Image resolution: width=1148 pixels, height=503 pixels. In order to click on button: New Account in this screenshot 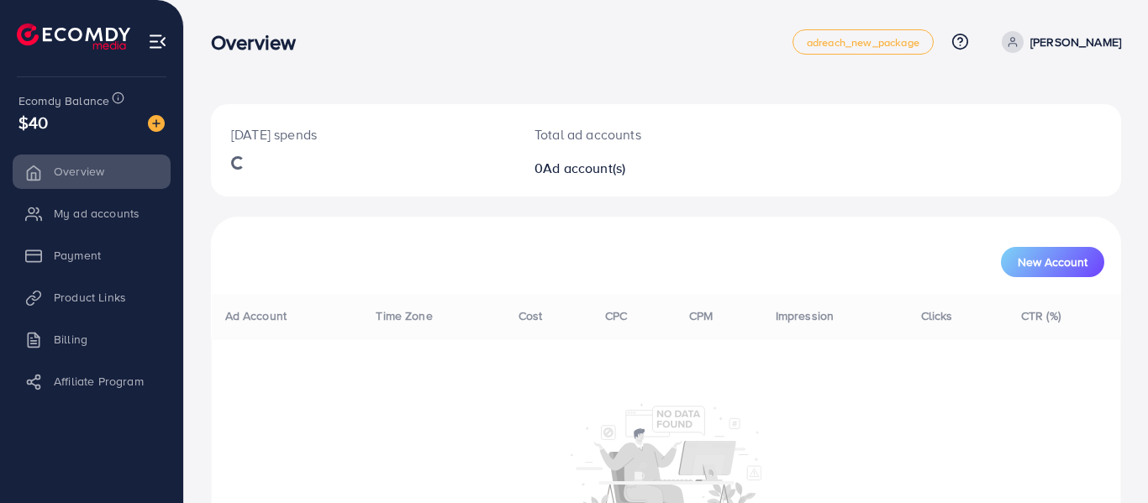, I will do `click(1052, 262)`.